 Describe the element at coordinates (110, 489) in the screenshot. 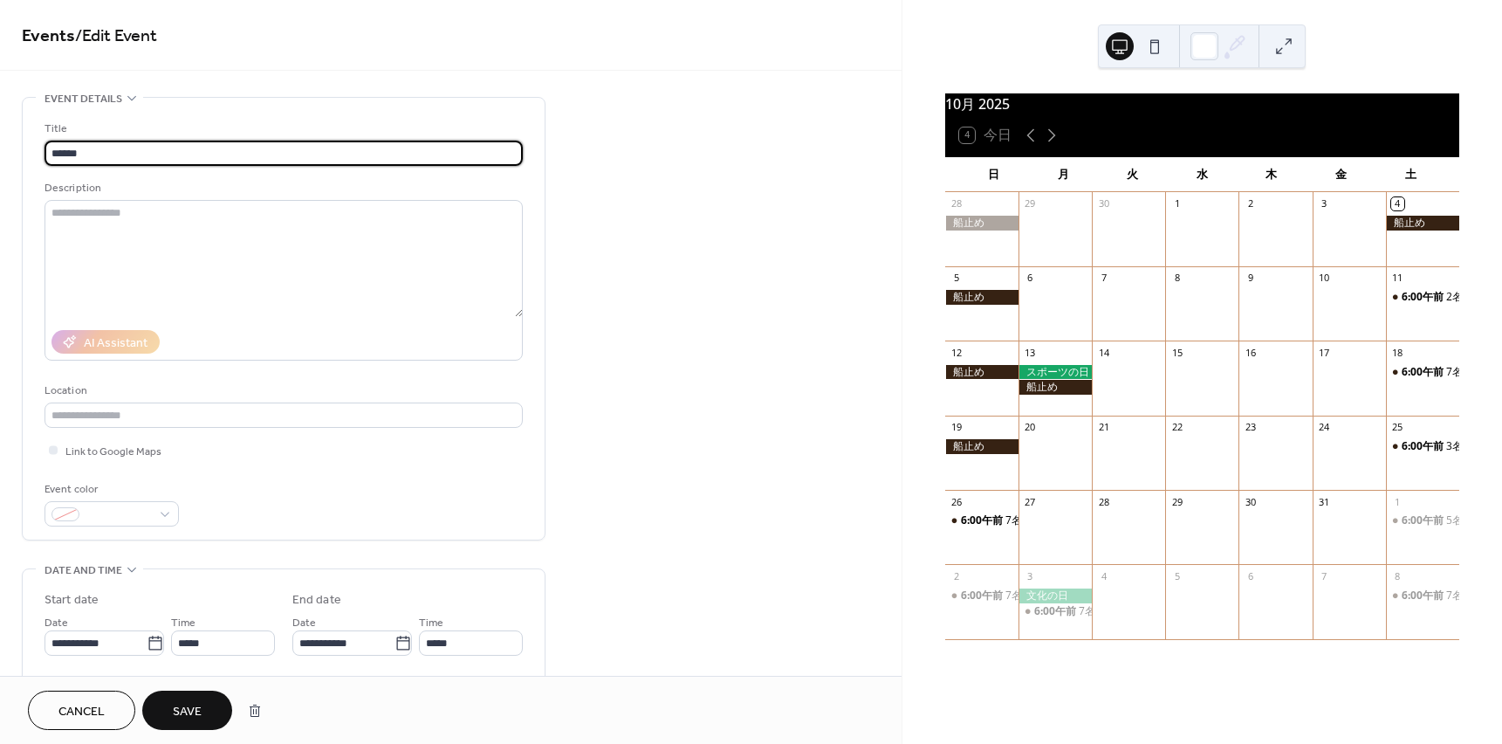

I see `div: Event color` at that location.